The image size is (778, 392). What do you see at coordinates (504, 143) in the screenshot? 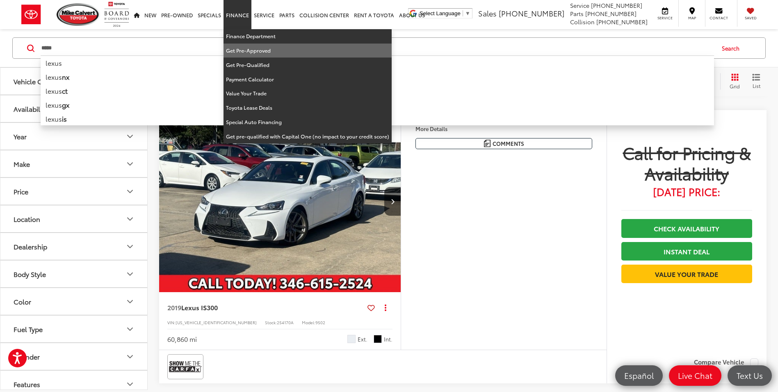
I see `button: Comments` at bounding box center [504, 143].